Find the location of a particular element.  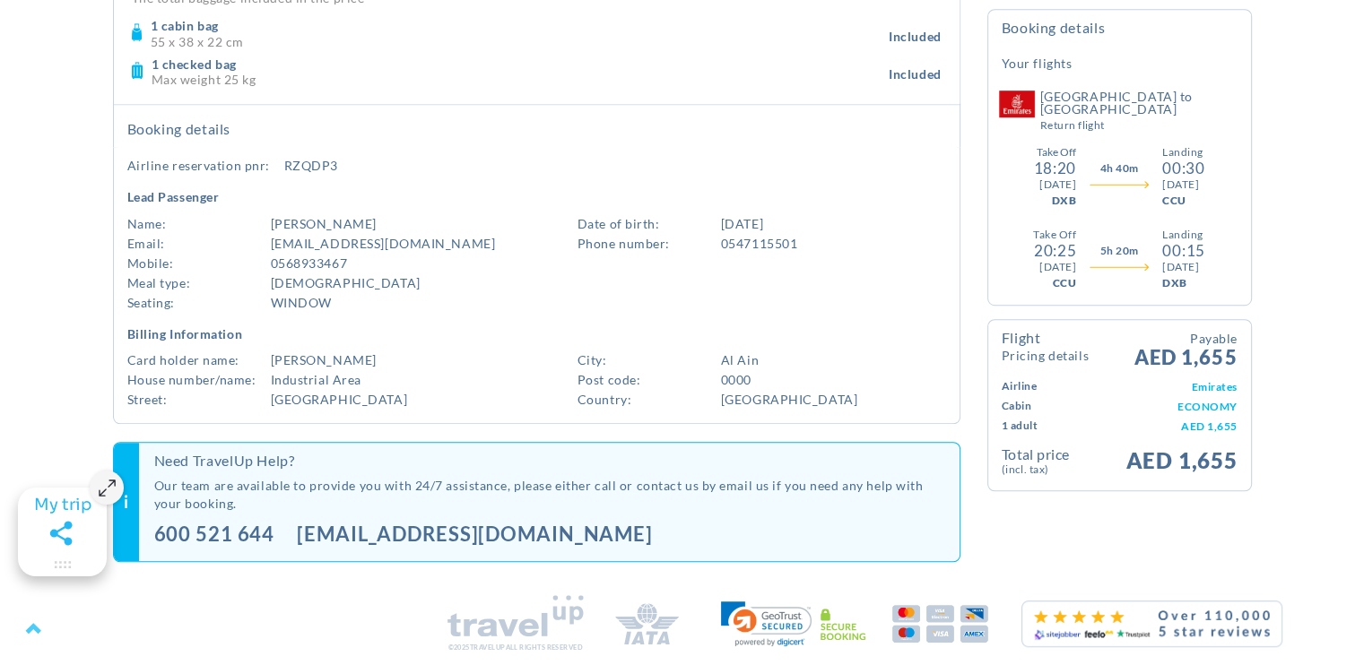

p: Our team are available to provide you with 24/7 assistance, please either call or contact us by e... is located at coordinates (550, 495).